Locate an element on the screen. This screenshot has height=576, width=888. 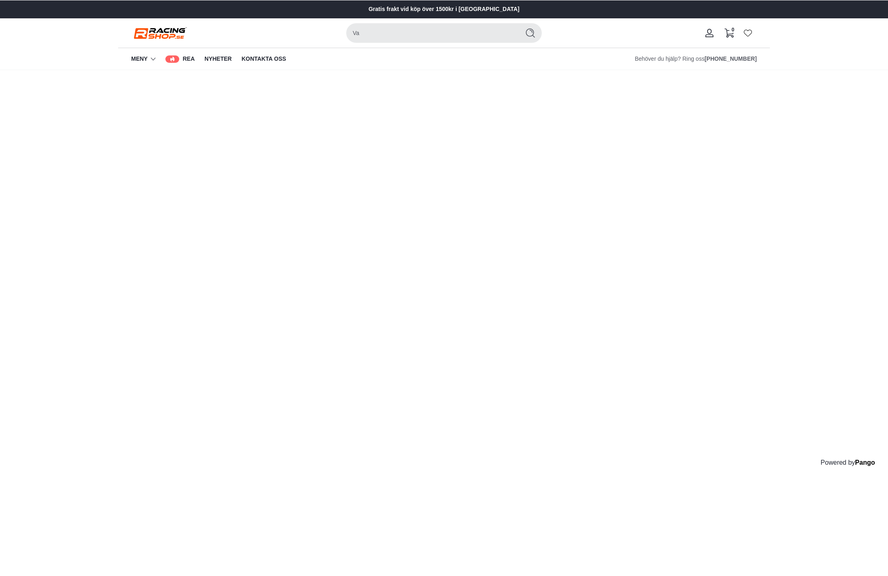
img: Racing shop is located at coordinates (160, 33).